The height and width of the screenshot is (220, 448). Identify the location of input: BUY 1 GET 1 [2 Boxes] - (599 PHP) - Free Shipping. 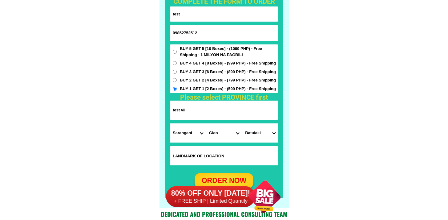
(175, 88).